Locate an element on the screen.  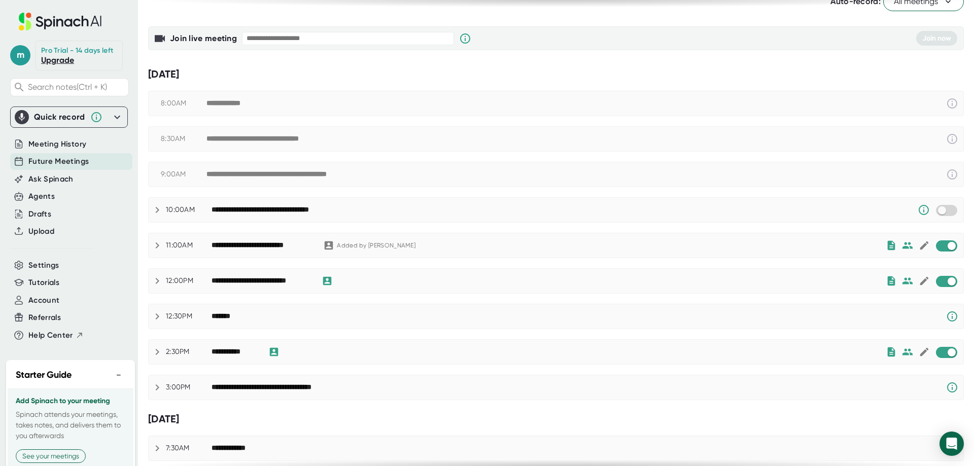
h3: Add Spinach to your meeting is located at coordinates (71, 401).